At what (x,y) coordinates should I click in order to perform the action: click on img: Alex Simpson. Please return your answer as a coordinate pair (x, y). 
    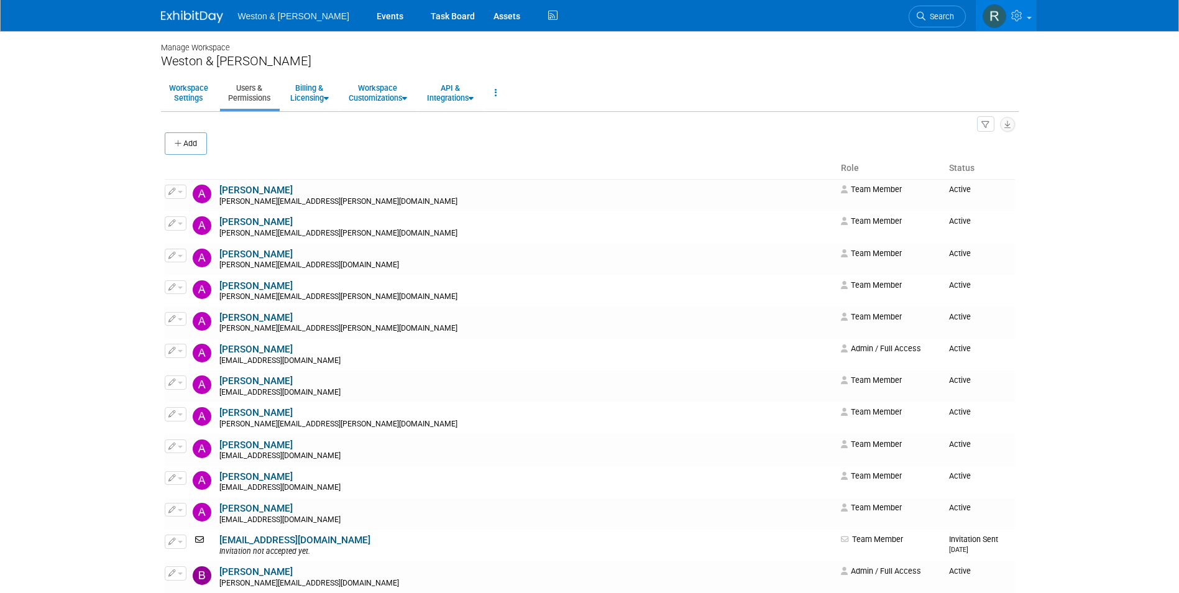
    Looking at the image, I should click on (202, 226).